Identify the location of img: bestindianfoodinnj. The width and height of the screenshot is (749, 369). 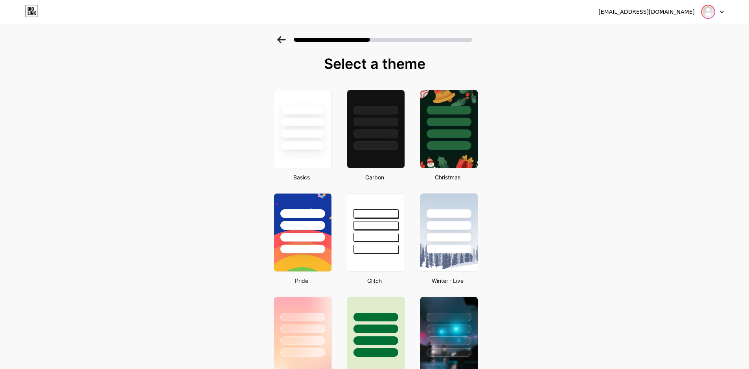
(708, 12).